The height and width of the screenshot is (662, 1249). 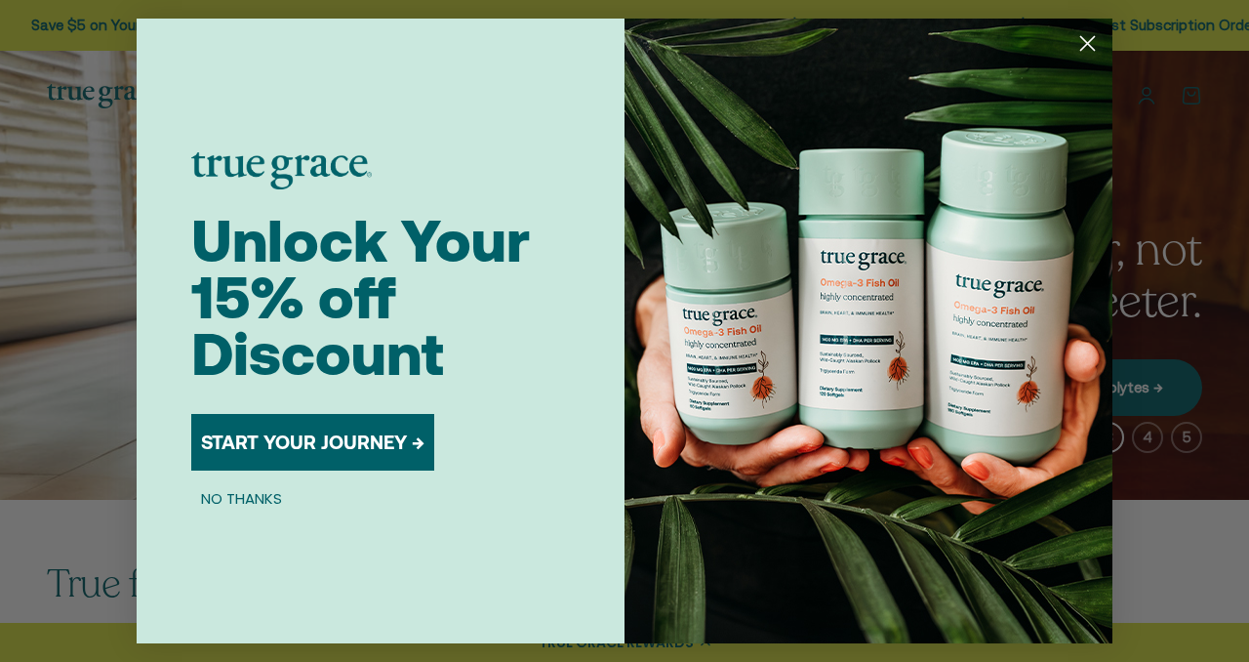 What do you see at coordinates (281, 171) in the screenshot?
I see `img: logo placeholder` at bounding box center [281, 171].